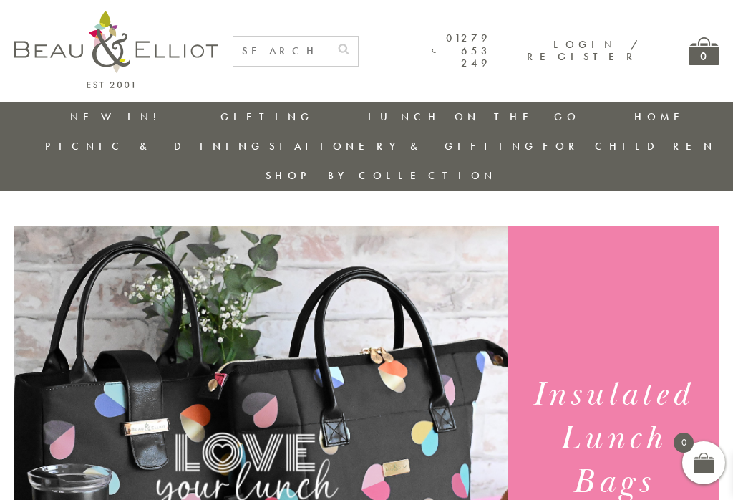  What do you see at coordinates (381, 175) in the screenshot?
I see `a: Shop by collection` at bounding box center [381, 175].